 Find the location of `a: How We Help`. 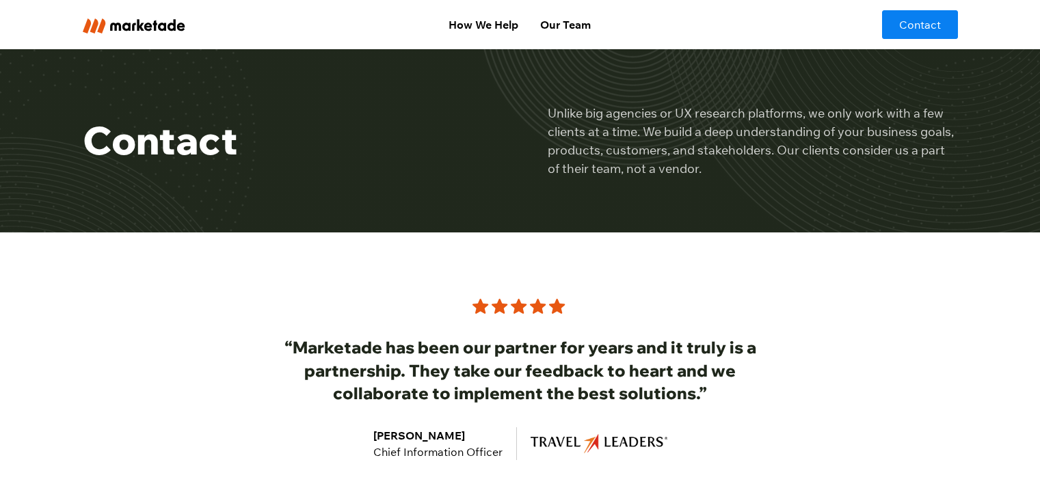

a: How We Help is located at coordinates (483, 25).